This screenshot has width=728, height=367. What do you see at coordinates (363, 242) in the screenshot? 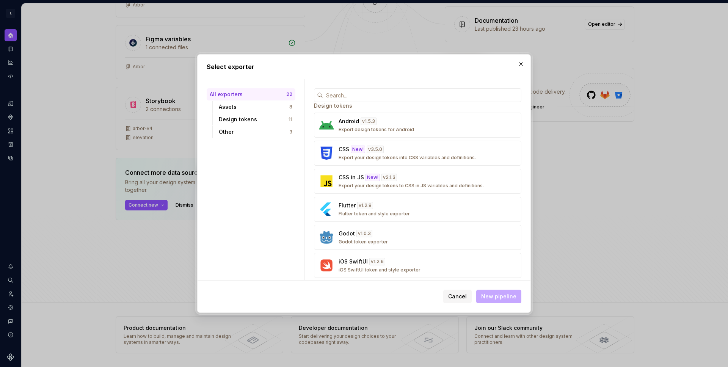
I see `p: Godot token exporter` at bounding box center [363, 242].